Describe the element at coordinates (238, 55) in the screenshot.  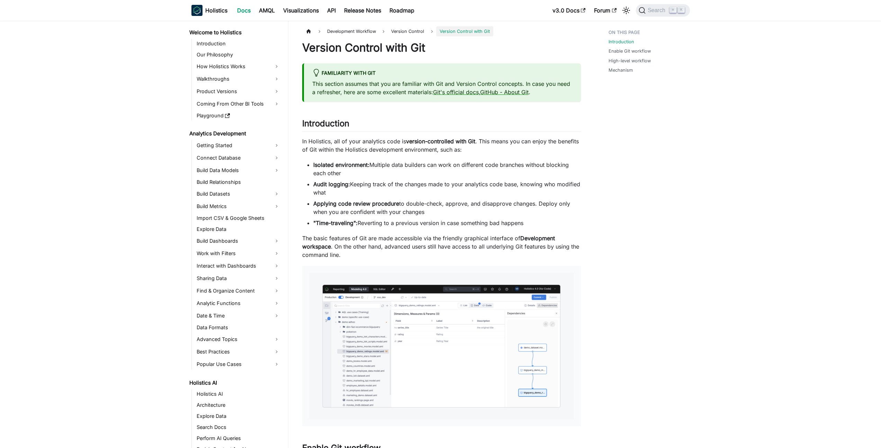
I see `a: Our Philosophy` at that location.